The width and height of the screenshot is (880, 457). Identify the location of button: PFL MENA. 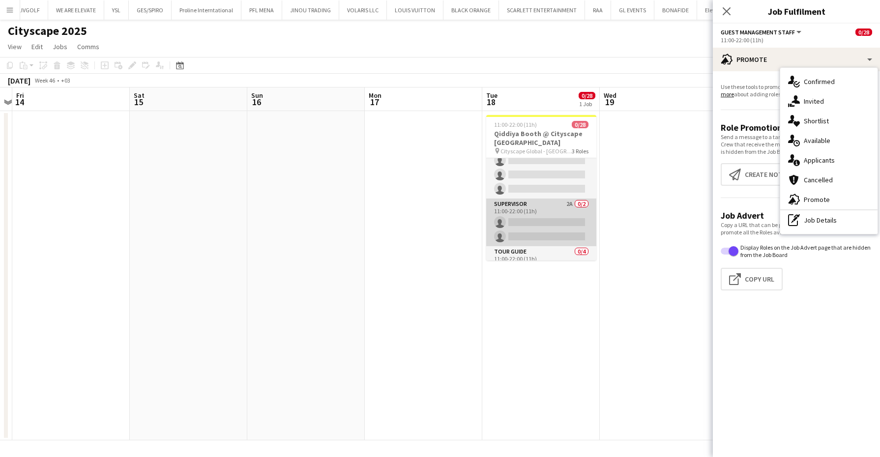
(262, 10).